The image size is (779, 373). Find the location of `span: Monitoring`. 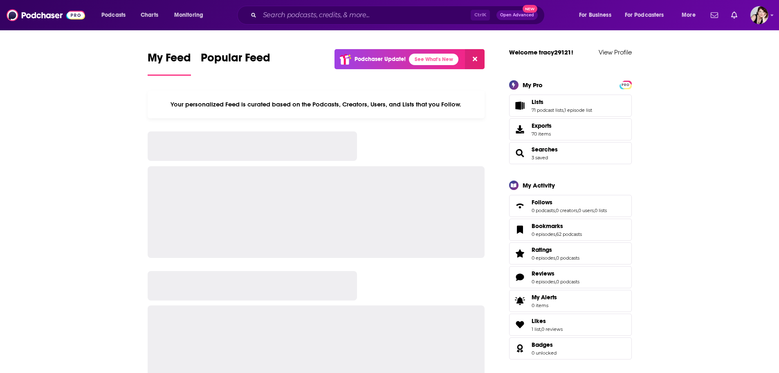

span: Monitoring is located at coordinates (189, 15).